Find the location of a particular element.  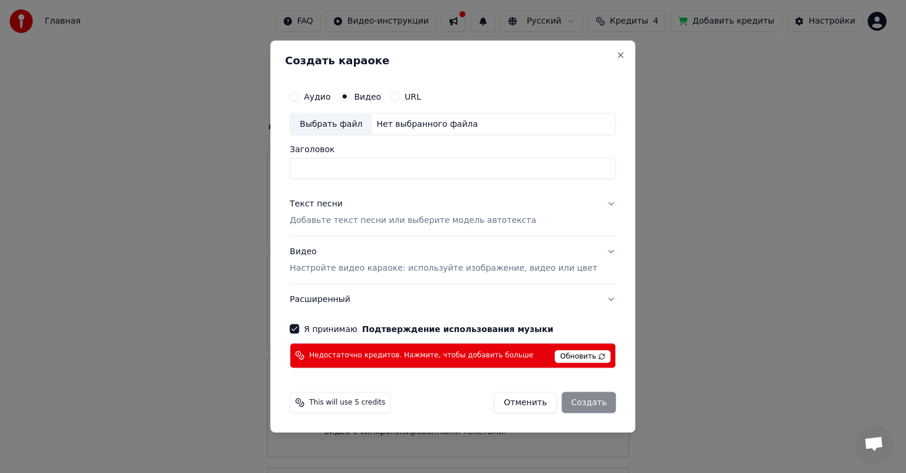

span: This will use 5 credits is located at coordinates (347, 402).